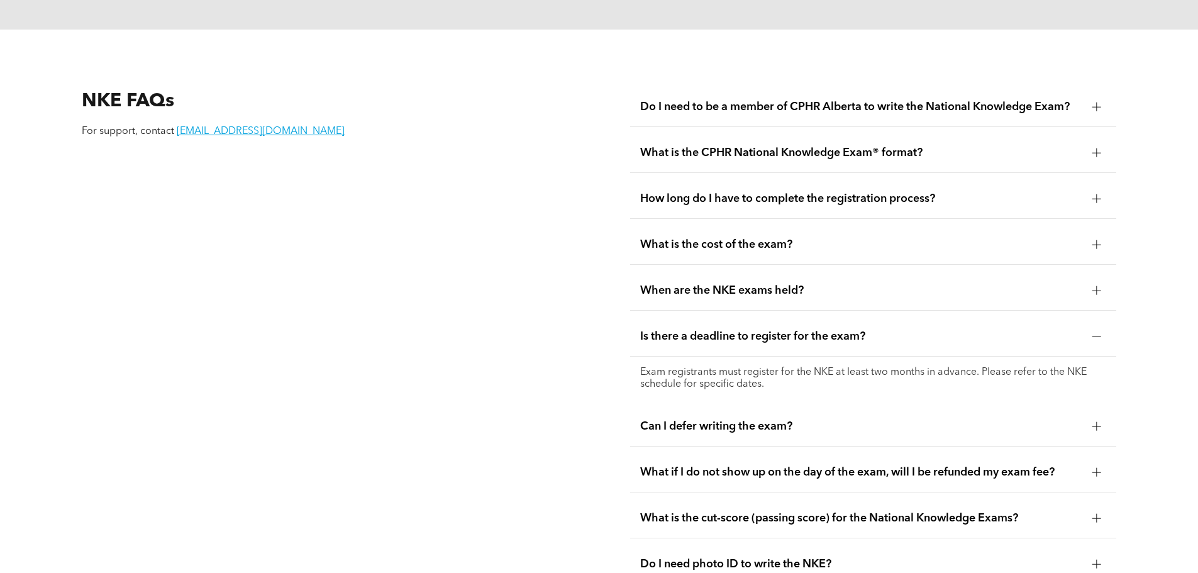  What do you see at coordinates (861, 564) in the screenshot?
I see `span: Do I need photo ID to write the NKE?` at bounding box center [861, 564].